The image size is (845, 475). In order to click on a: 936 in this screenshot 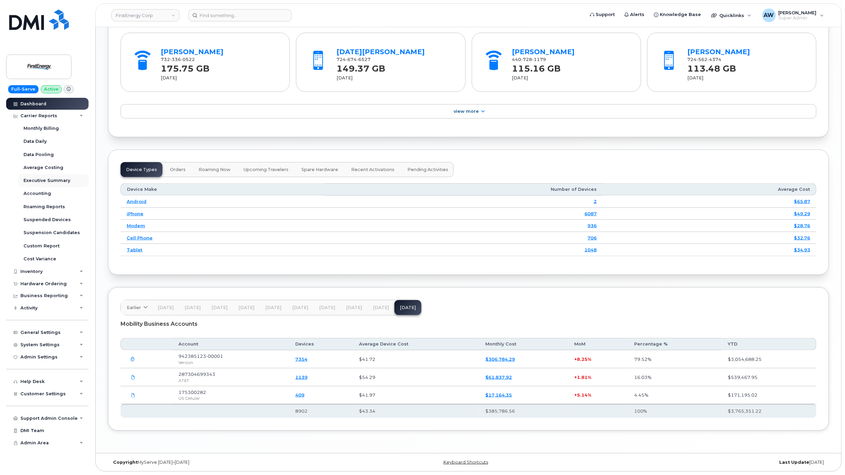, I will do `click(592, 226)`.